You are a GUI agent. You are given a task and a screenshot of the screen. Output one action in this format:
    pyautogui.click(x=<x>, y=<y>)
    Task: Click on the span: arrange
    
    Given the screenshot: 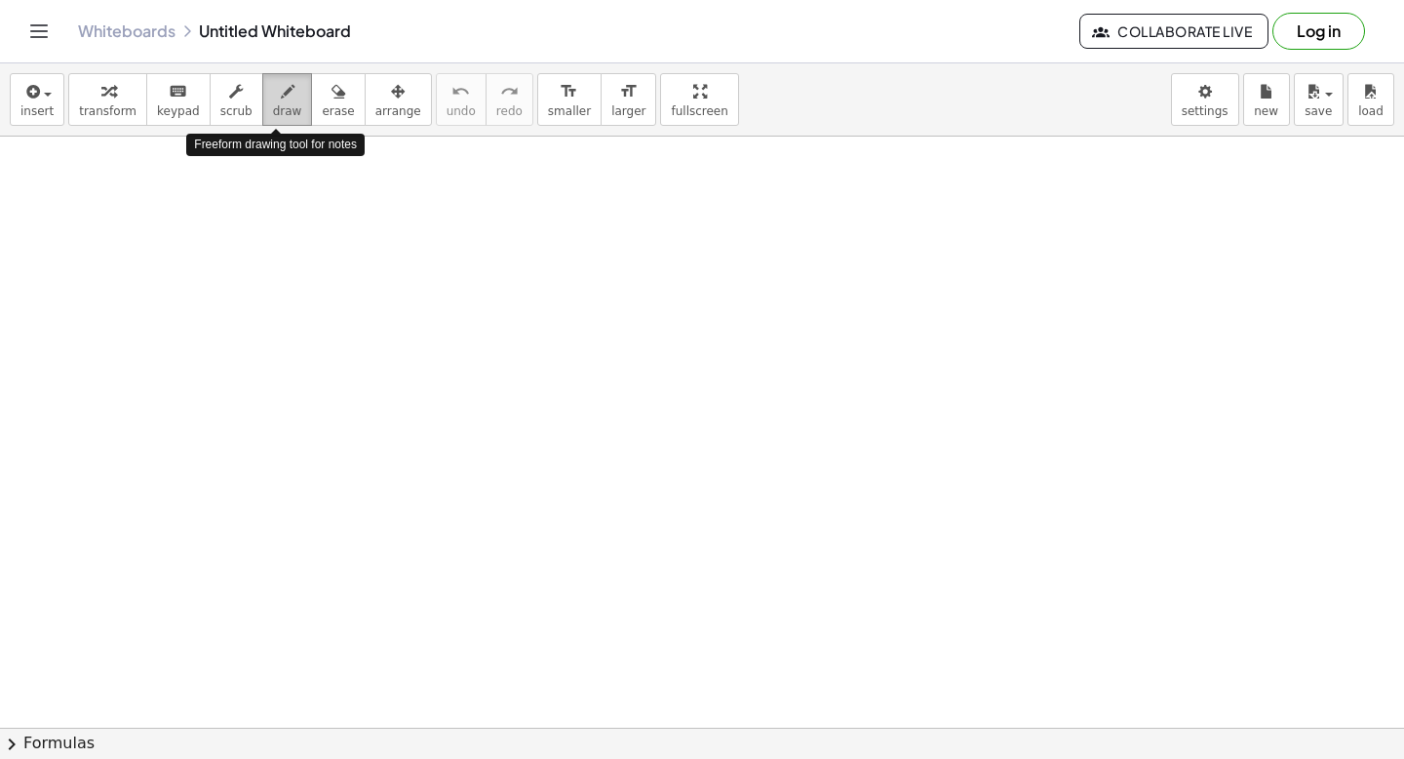 What is the action you would take?
    pyautogui.click(x=398, y=111)
    